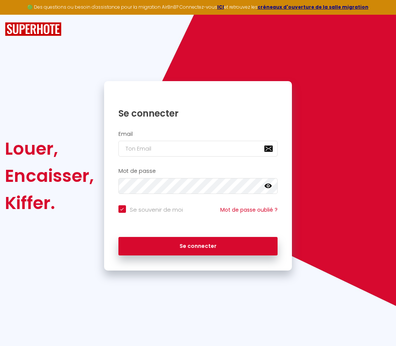 This screenshot has height=346, width=396. What do you see at coordinates (49, 149) in the screenshot?
I see `div: Louer,` at bounding box center [49, 149].